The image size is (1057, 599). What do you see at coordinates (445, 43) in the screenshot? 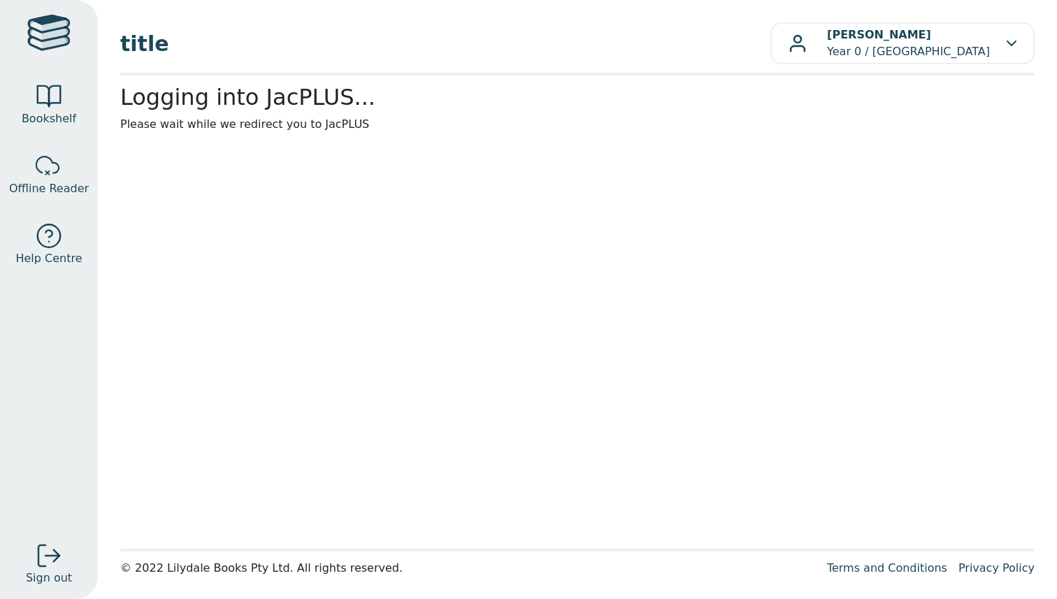
I see `span: title` at bounding box center [445, 43].